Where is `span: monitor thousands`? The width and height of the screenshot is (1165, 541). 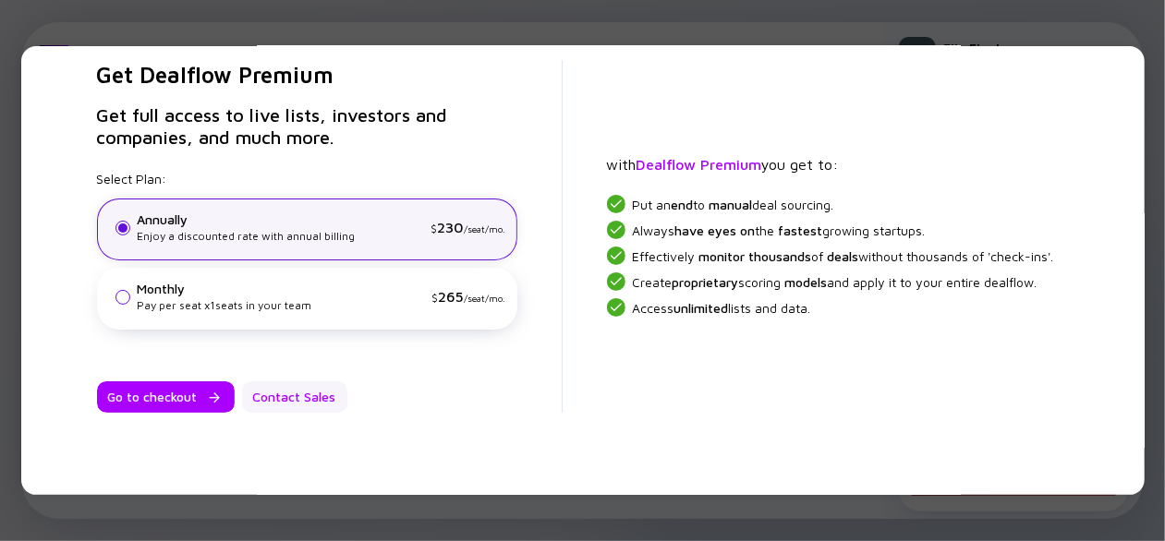 span: monitor thousands is located at coordinates (756, 256).